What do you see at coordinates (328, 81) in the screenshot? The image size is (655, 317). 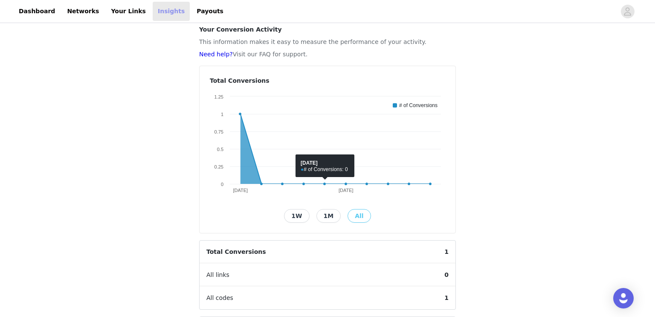 I see `h4: Total Conversions` at bounding box center [328, 81].